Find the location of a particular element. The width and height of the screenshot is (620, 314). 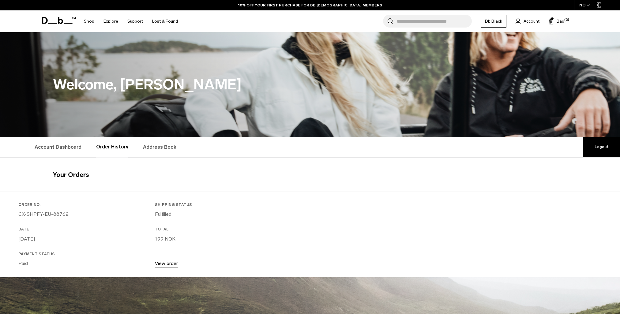

span: Account is located at coordinates (531, 21).